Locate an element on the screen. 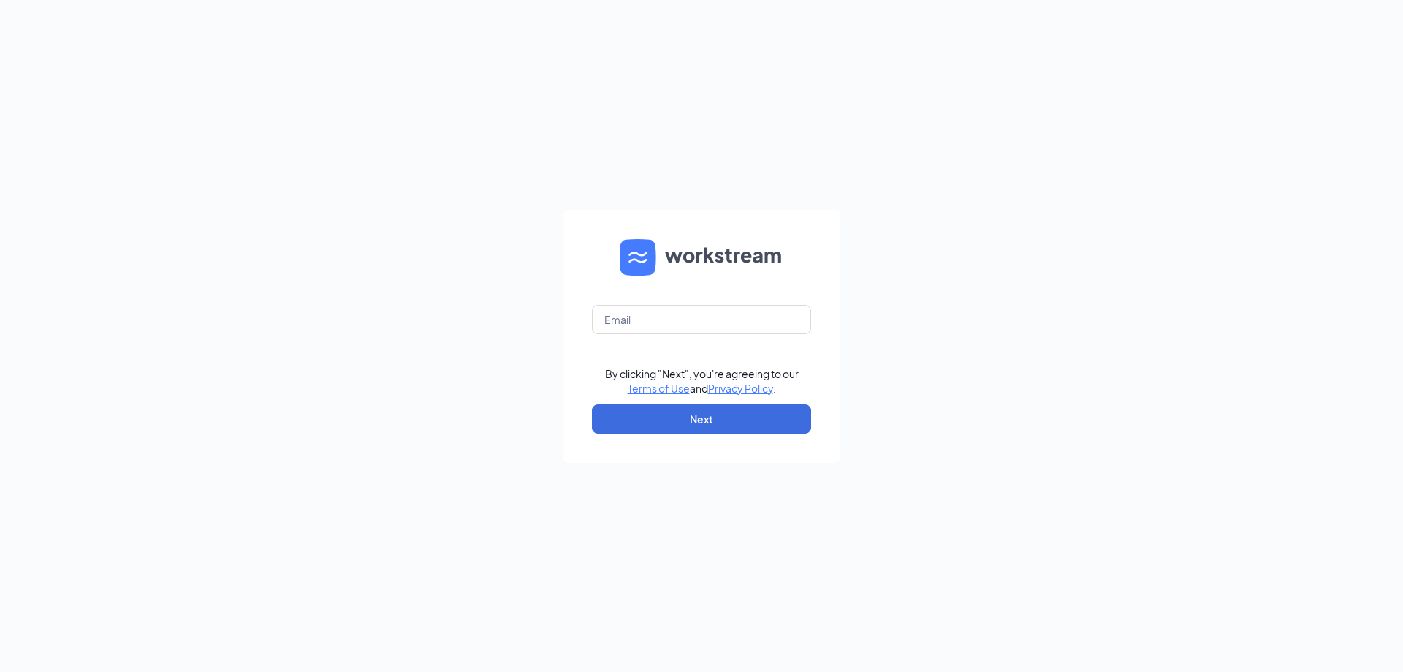 The width and height of the screenshot is (1403, 672). div: By clicking "Next", you're agreeing to our and . is located at coordinates (702, 381).